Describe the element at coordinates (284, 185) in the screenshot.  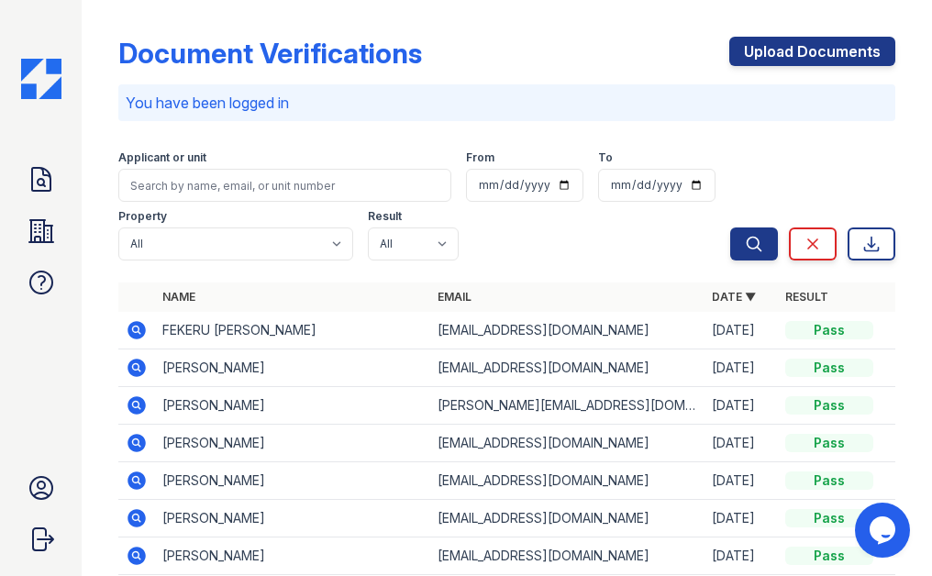
I see `input: Search by name, email, or unit number` at that location.